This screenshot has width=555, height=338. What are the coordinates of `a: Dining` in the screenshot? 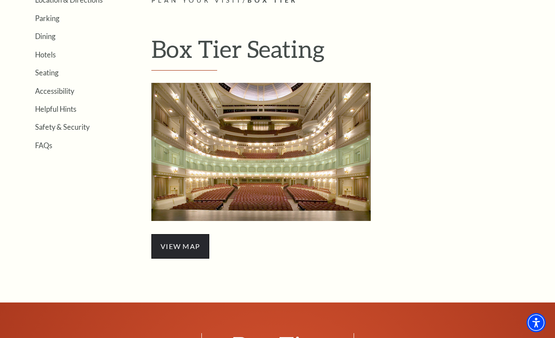 It's located at (45, 36).